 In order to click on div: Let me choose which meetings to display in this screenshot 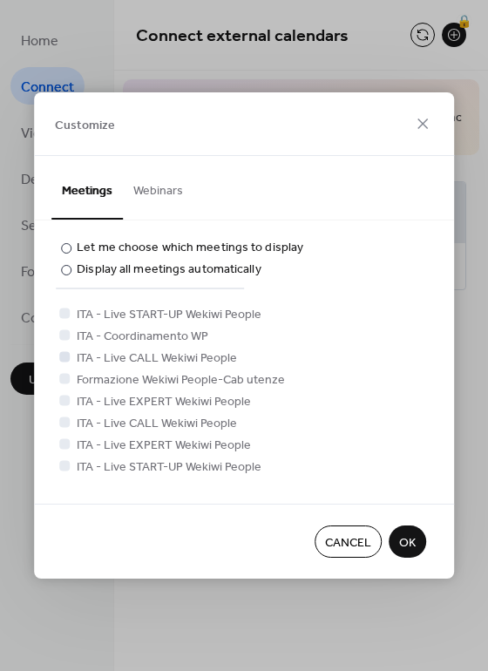, I will do `click(190, 247)`.